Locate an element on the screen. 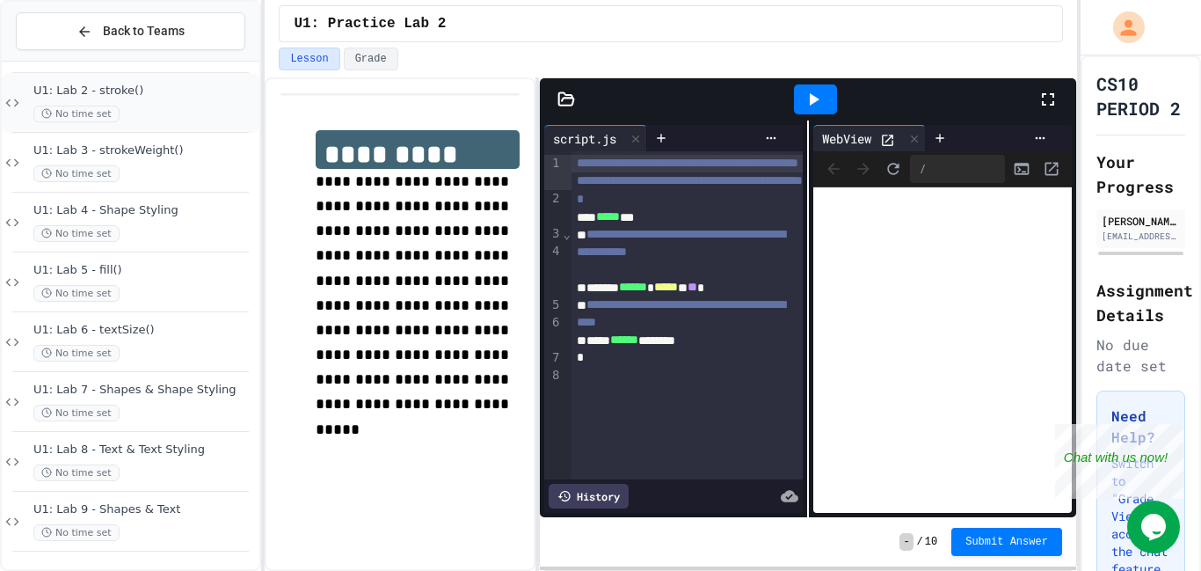 Image resolution: width=1201 pixels, height=571 pixels. span: U1: Lab 5 - fill() is located at coordinates (144, 270).